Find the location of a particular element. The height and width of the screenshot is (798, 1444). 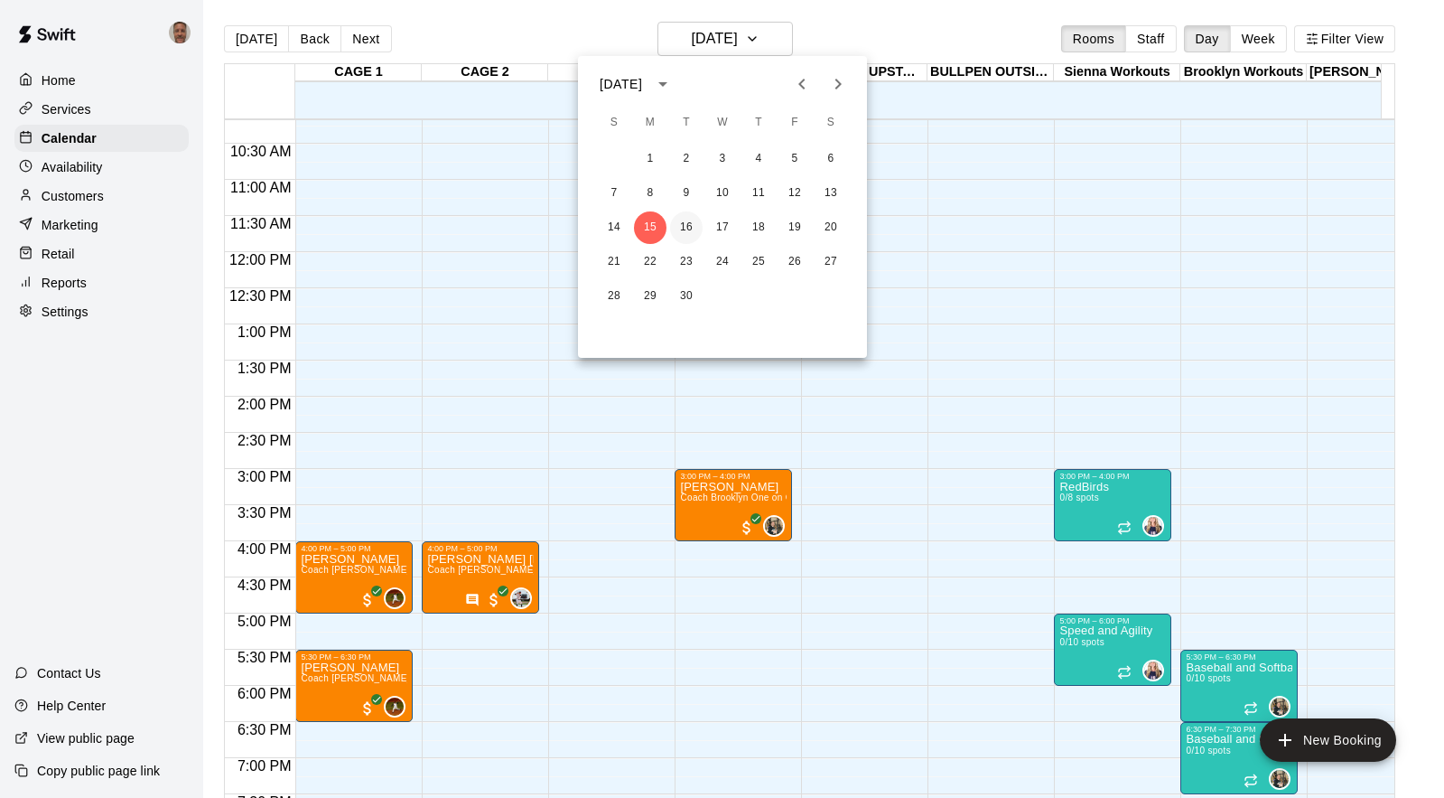

button: 21 is located at coordinates (614, 262).